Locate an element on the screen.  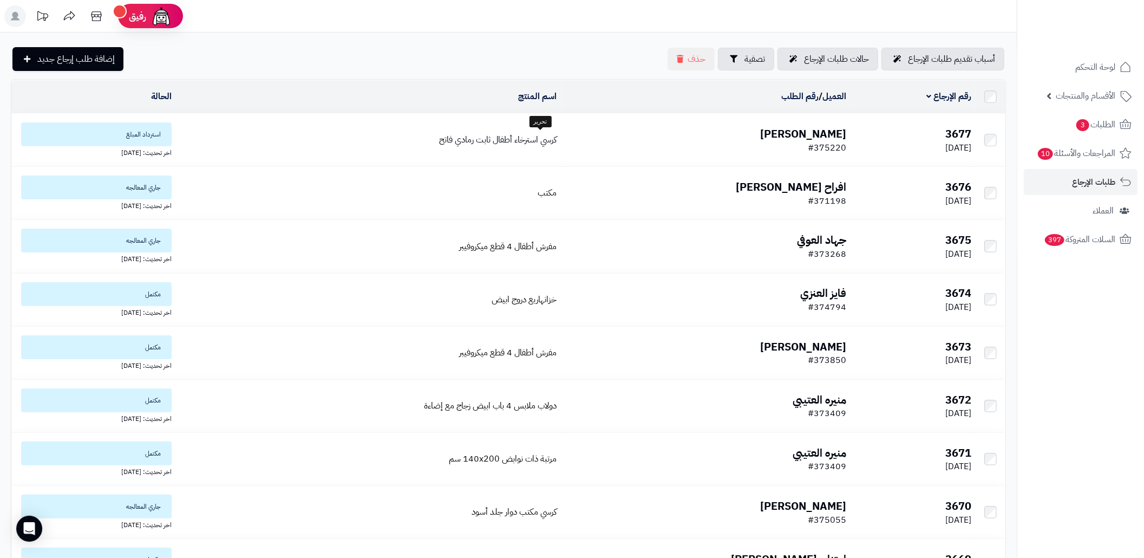
b: 3677 is located at coordinates (958, 134).